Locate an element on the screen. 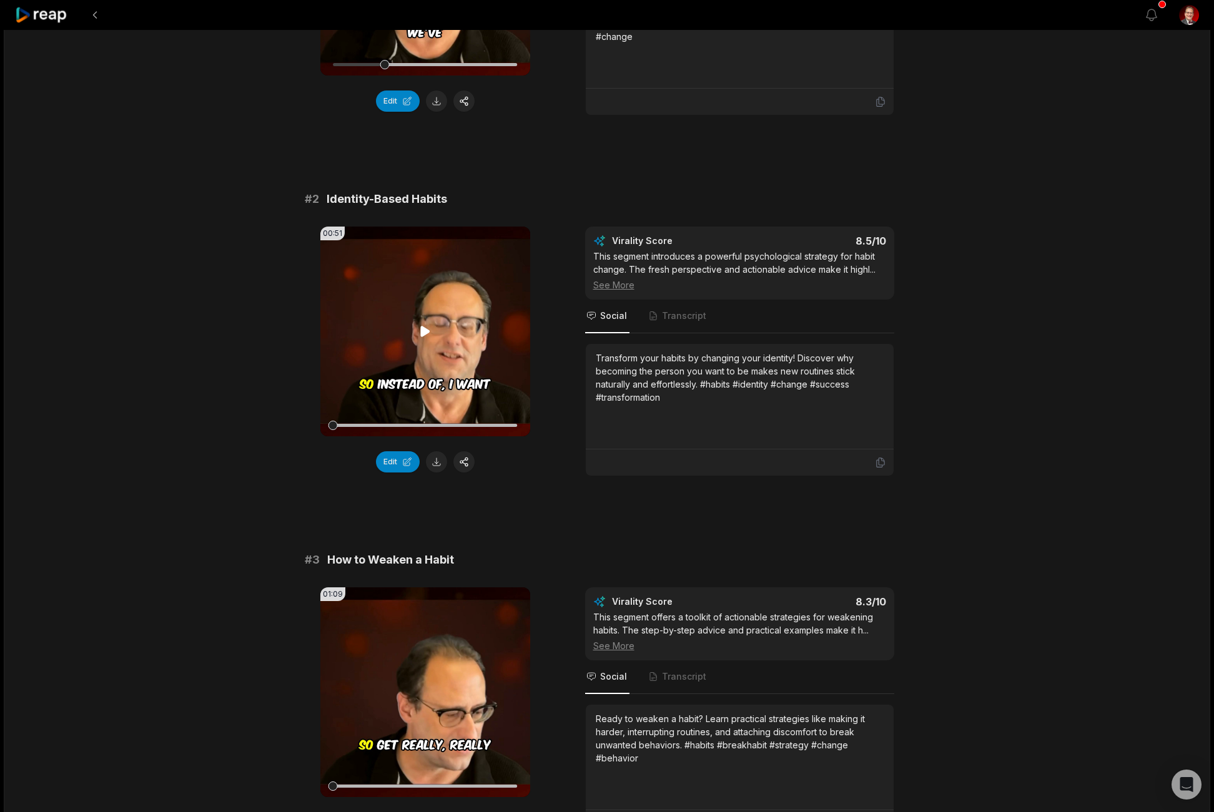 This screenshot has width=1214, height=812. div: 8.5 /10 is located at coordinates (818, 241).